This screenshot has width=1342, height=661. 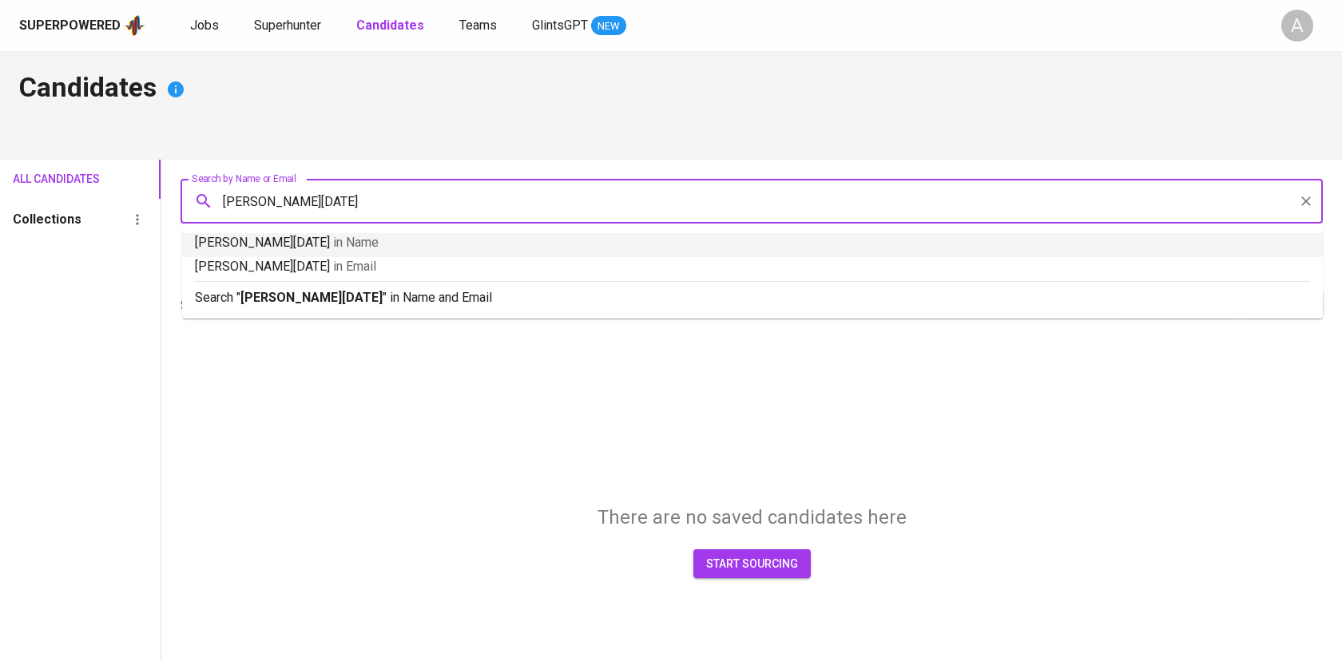 I want to click on span: GlintsGPT, so click(x=560, y=25).